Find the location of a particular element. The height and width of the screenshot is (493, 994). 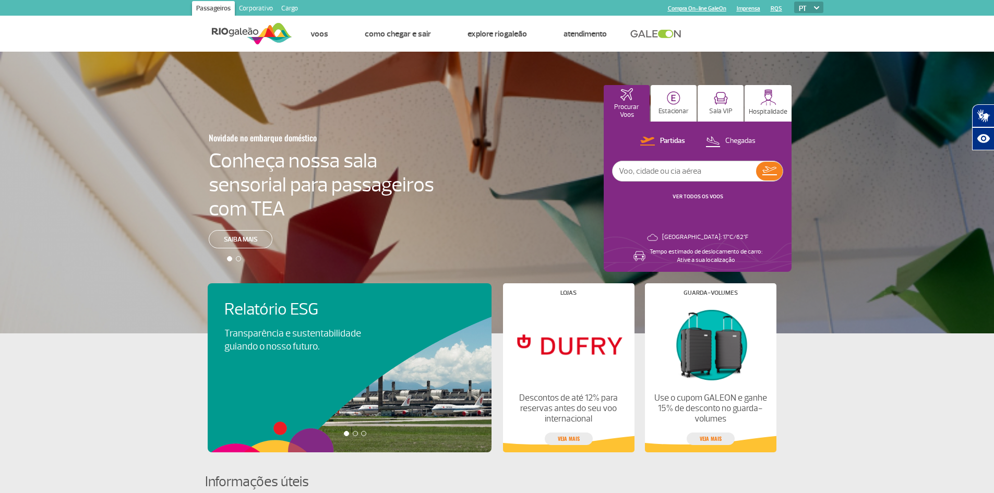

img: Lojas is located at coordinates (568, 344).